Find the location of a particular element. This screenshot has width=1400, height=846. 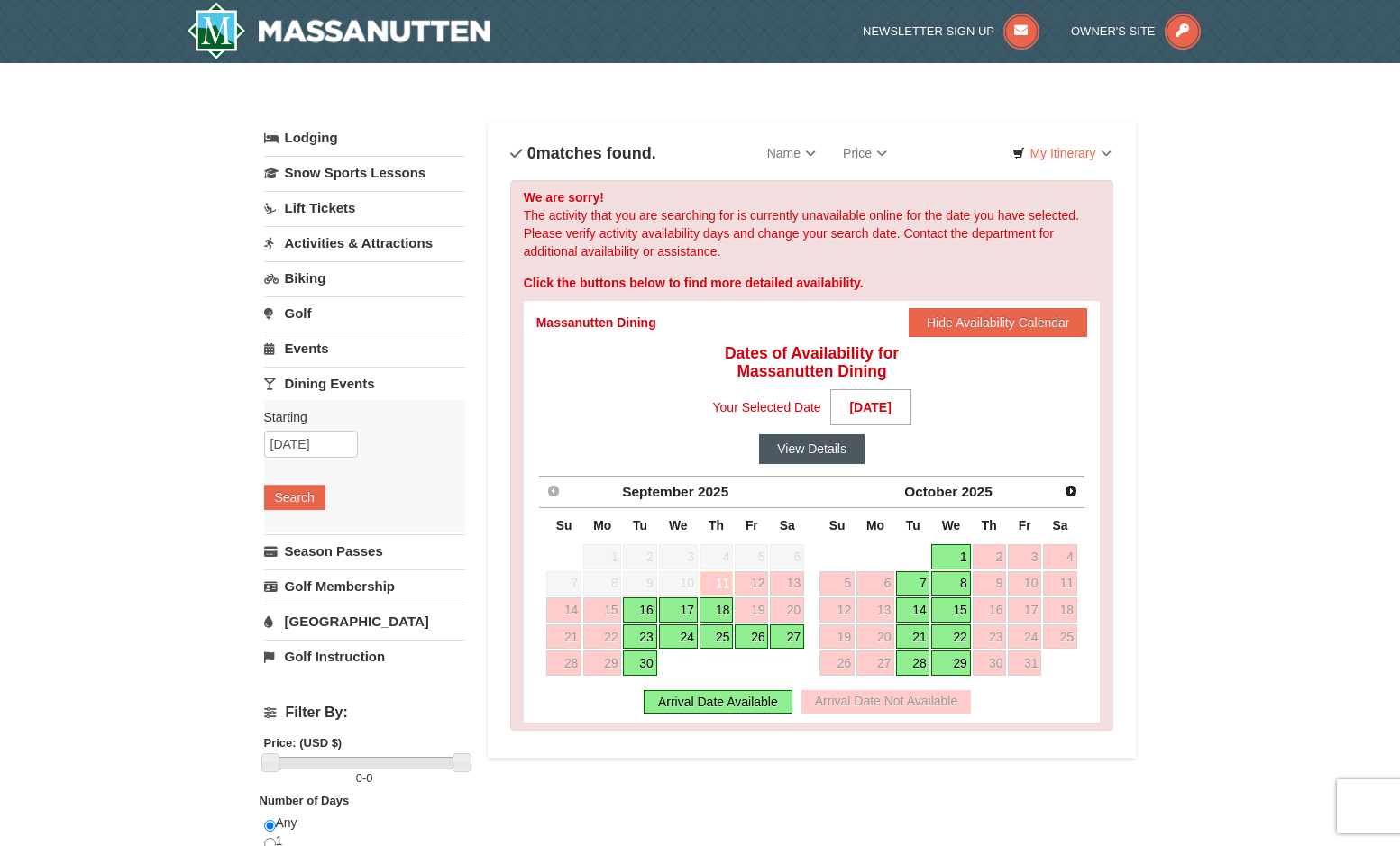

span: 9 is located at coordinates (639, 584).